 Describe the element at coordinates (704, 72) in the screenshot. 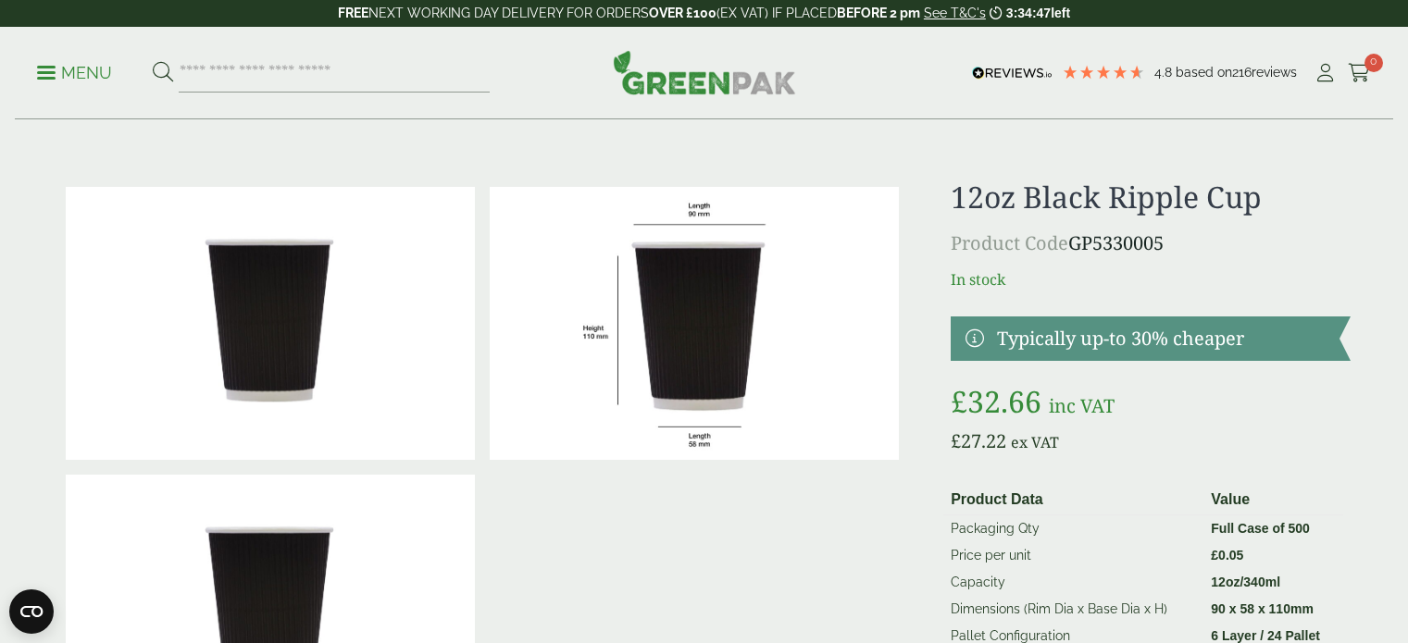

I see `img: GreenPak Supplies` at that location.